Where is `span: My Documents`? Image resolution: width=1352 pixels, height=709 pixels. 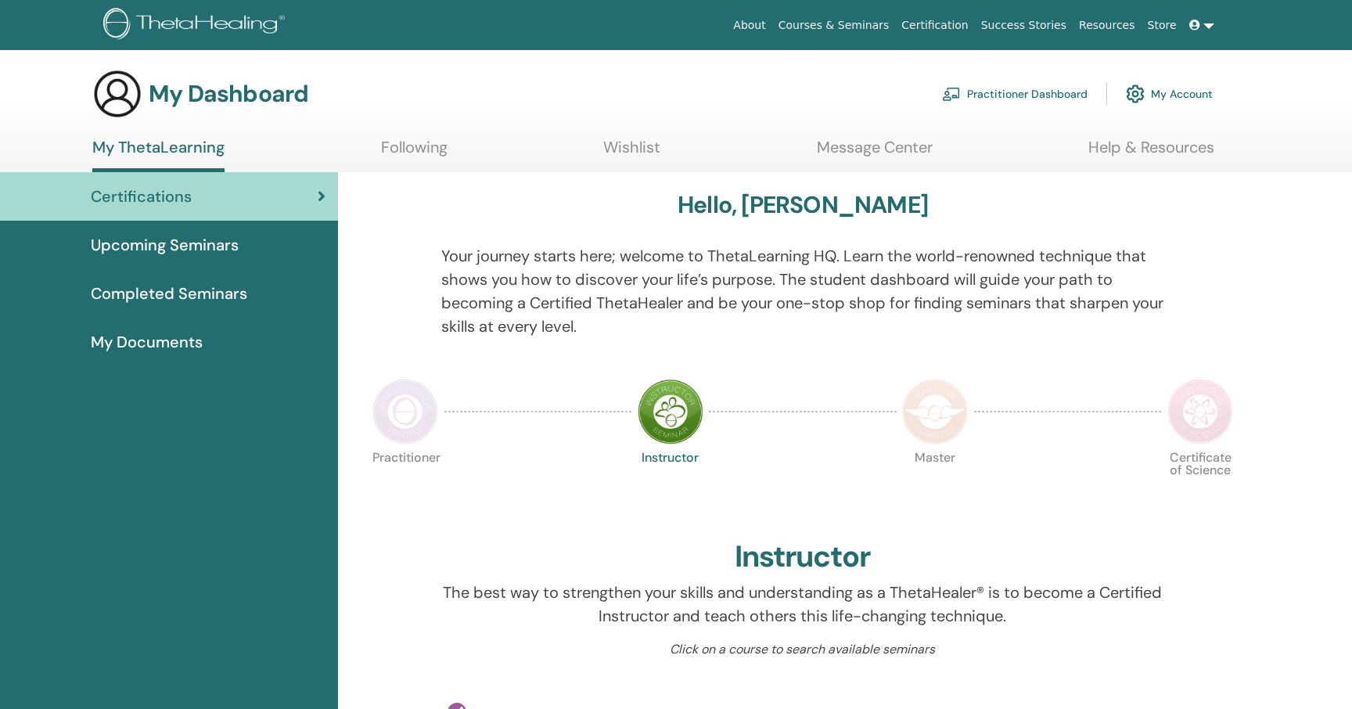
span: My Documents is located at coordinates (146, 342).